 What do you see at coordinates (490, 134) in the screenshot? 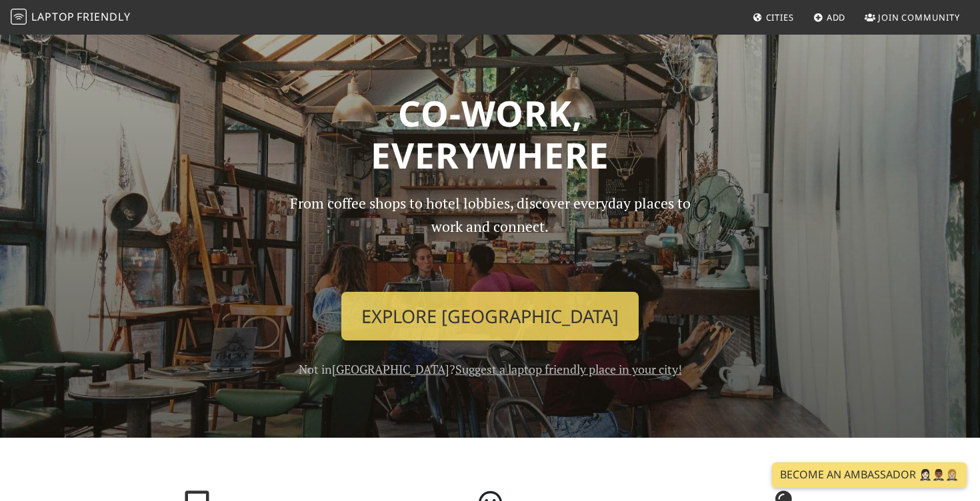
I see `h1: Co-work, Everywhere` at bounding box center [490, 134].